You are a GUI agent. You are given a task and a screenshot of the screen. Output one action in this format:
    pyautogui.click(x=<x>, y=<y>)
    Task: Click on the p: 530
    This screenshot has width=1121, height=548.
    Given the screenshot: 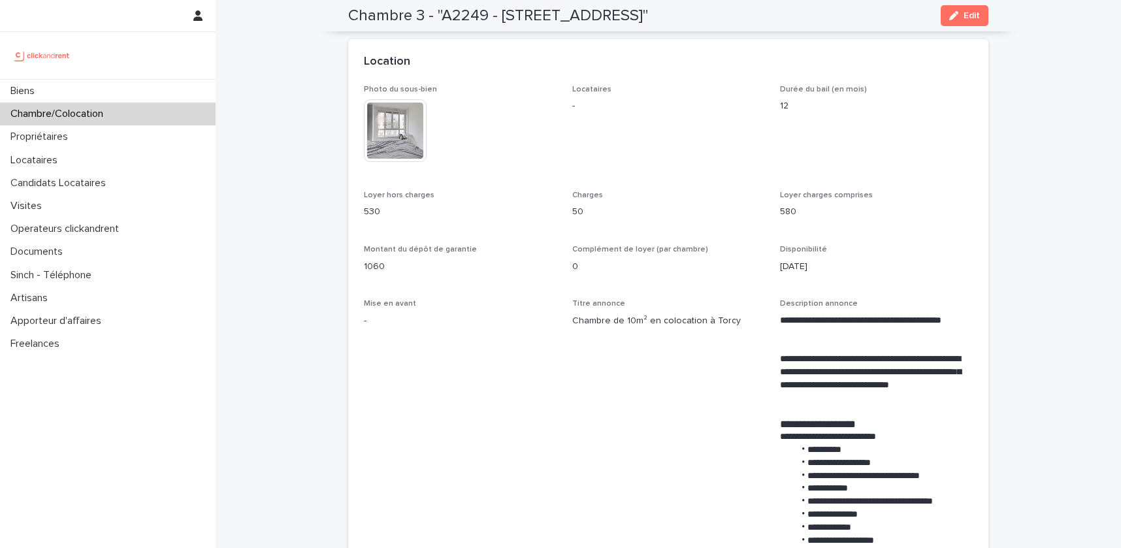 What is the action you would take?
    pyautogui.click(x=460, y=212)
    